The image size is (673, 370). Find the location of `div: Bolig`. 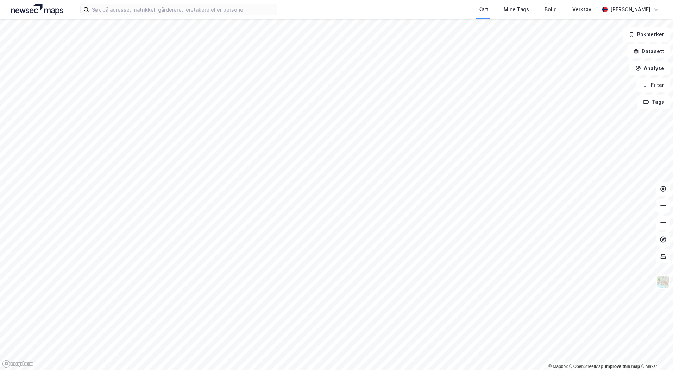

div: Bolig is located at coordinates (551, 10).